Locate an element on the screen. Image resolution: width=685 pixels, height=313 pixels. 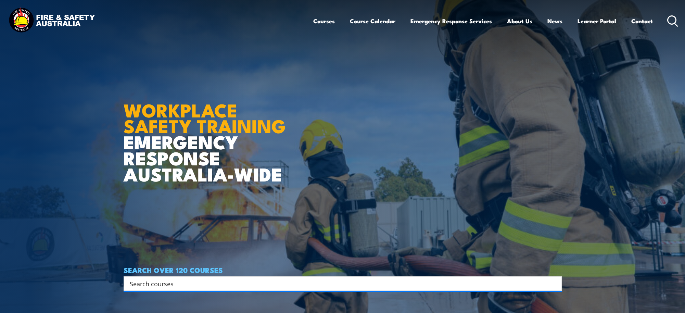
a: Courses is located at coordinates (324, 21).